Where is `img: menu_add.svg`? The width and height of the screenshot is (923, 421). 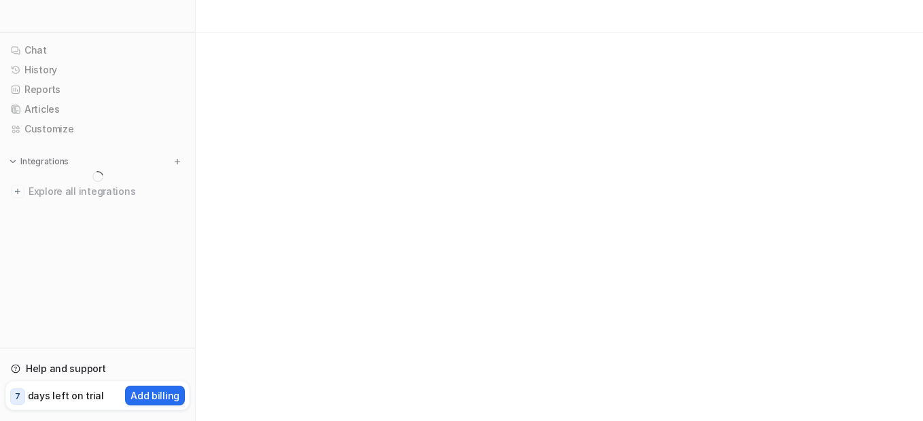 img: menu_add.svg is located at coordinates (177, 162).